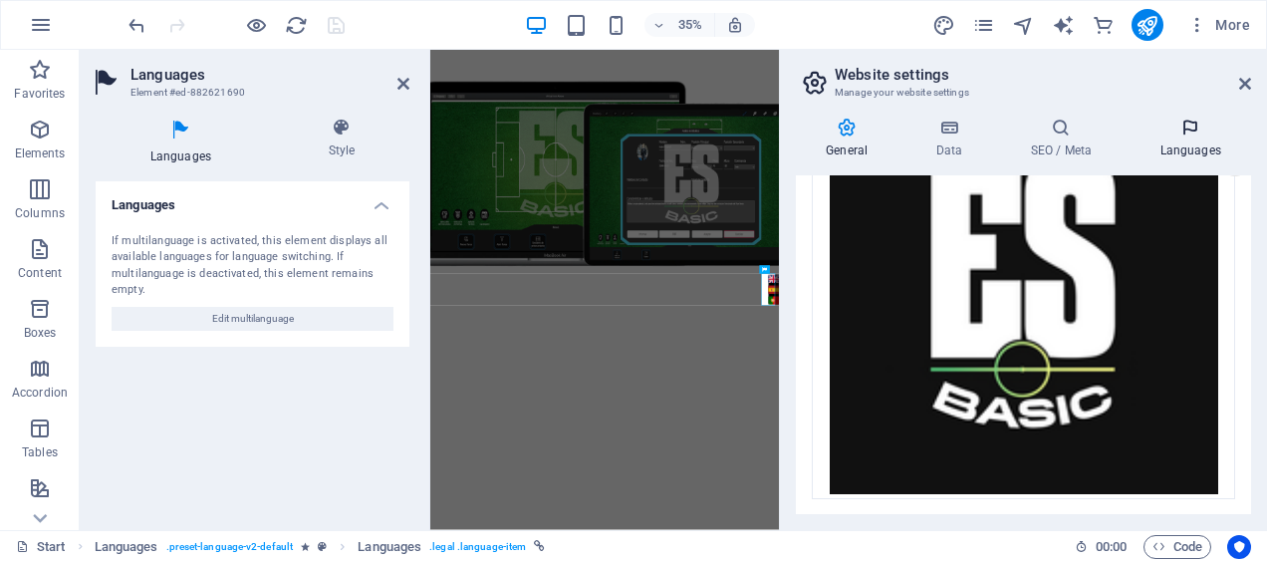 The height and width of the screenshot is (562, 1267). Describe the element at coordinates (136, 25) in the screenshot. I see `button: undo` at that location.